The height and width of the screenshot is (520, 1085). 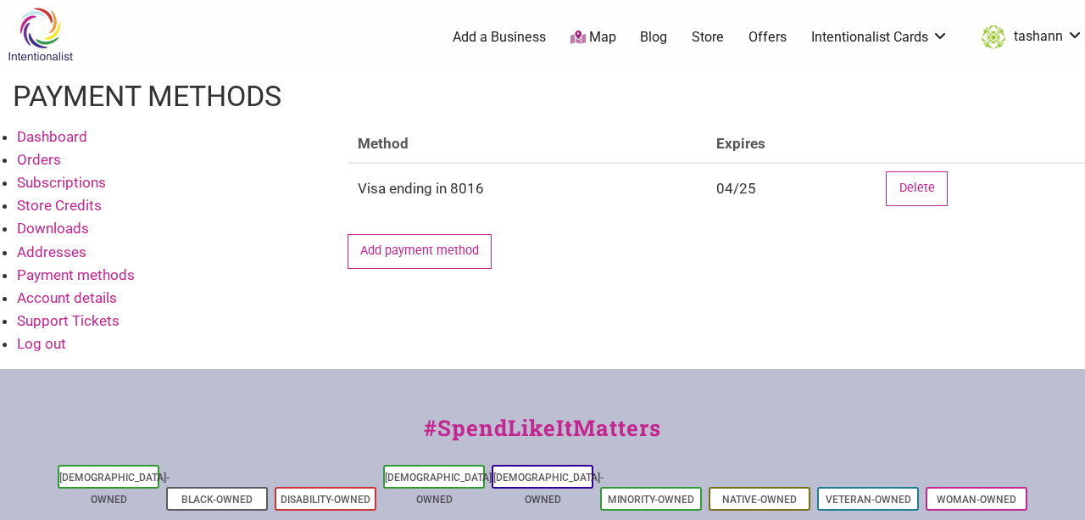 What do you see at coordinates (52, 136) in the screenshot?
I see `a: Dashboard` at bounding box center [52, 136].